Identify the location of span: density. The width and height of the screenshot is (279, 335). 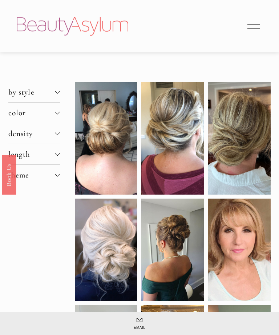
(32, 133).